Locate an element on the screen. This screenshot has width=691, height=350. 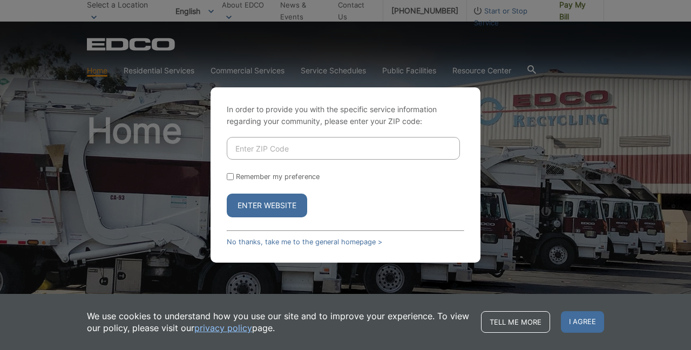
label: Remember my preference is located at coordinates (278, 177).